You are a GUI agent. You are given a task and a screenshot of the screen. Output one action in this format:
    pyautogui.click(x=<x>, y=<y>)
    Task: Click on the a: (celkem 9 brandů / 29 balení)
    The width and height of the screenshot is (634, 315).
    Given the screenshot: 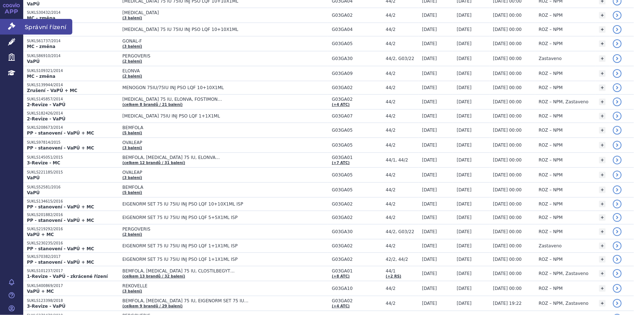 What is the action you would take?
    pyautogui.click(x=153, y=306)
    